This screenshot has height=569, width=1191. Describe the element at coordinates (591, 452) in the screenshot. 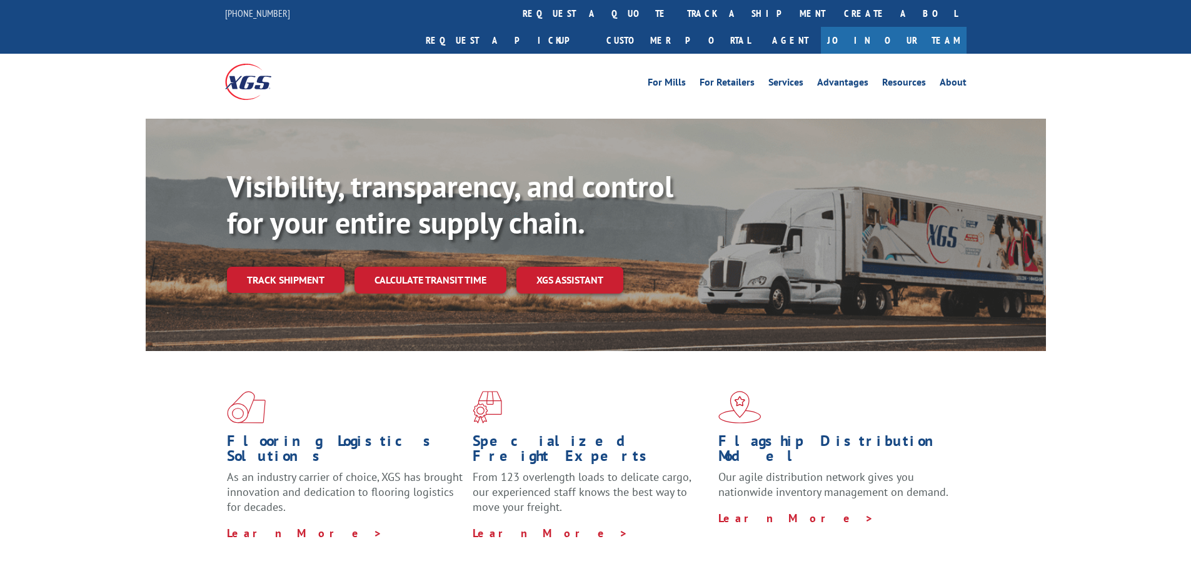

I see `h1: Specialized Freight Experts` at that location.